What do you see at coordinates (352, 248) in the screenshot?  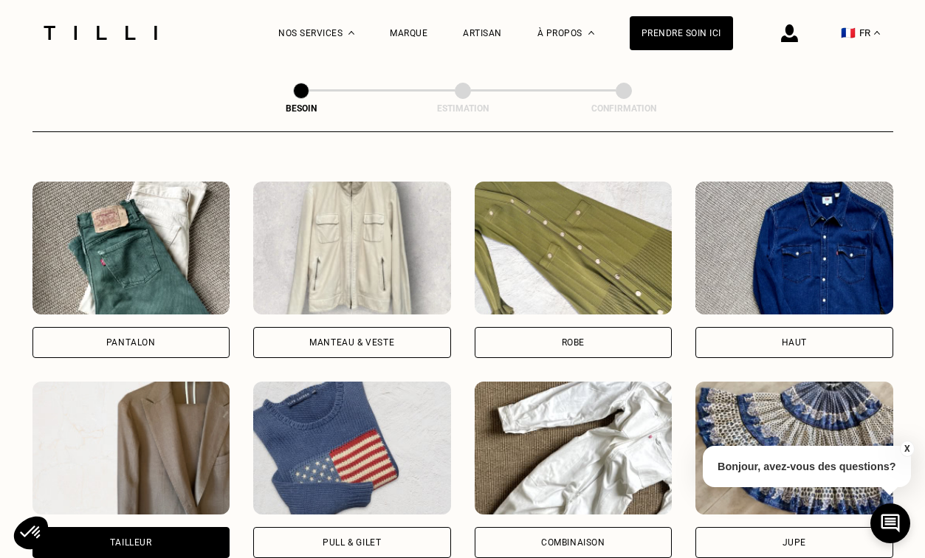 I see `img: Tilli retouche votre Manteau & Veste` at bounding box center [352, 248].